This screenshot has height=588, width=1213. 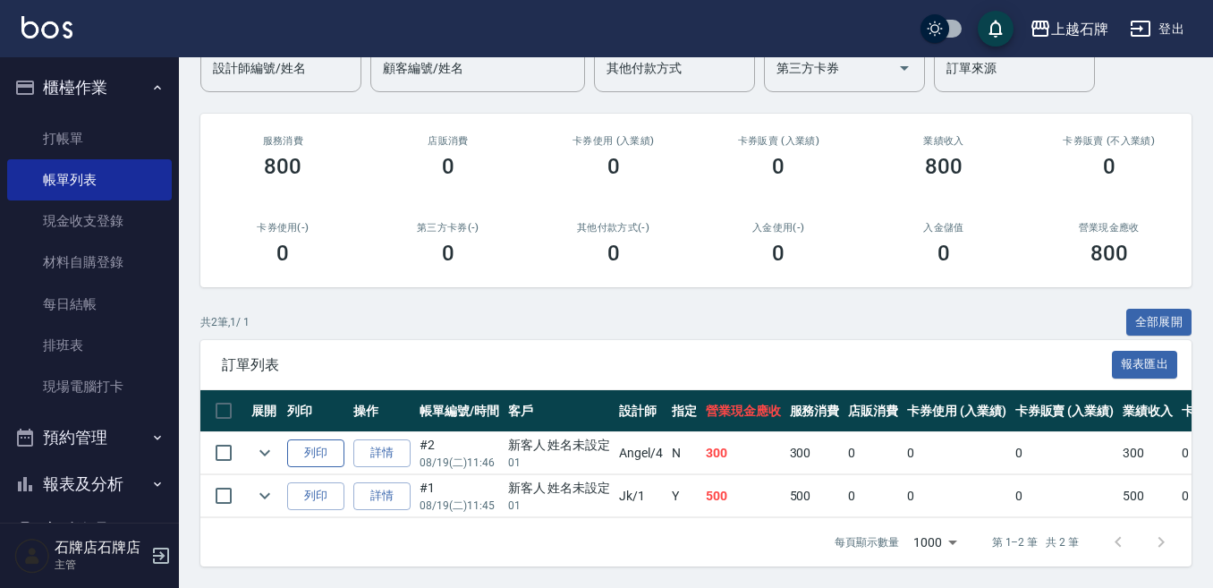 What do you see at coordinates (1035, 542) in the screenshot?
I see `p: 第 1–2 筆 共 2 筆` at bounding box center [1035, 542].